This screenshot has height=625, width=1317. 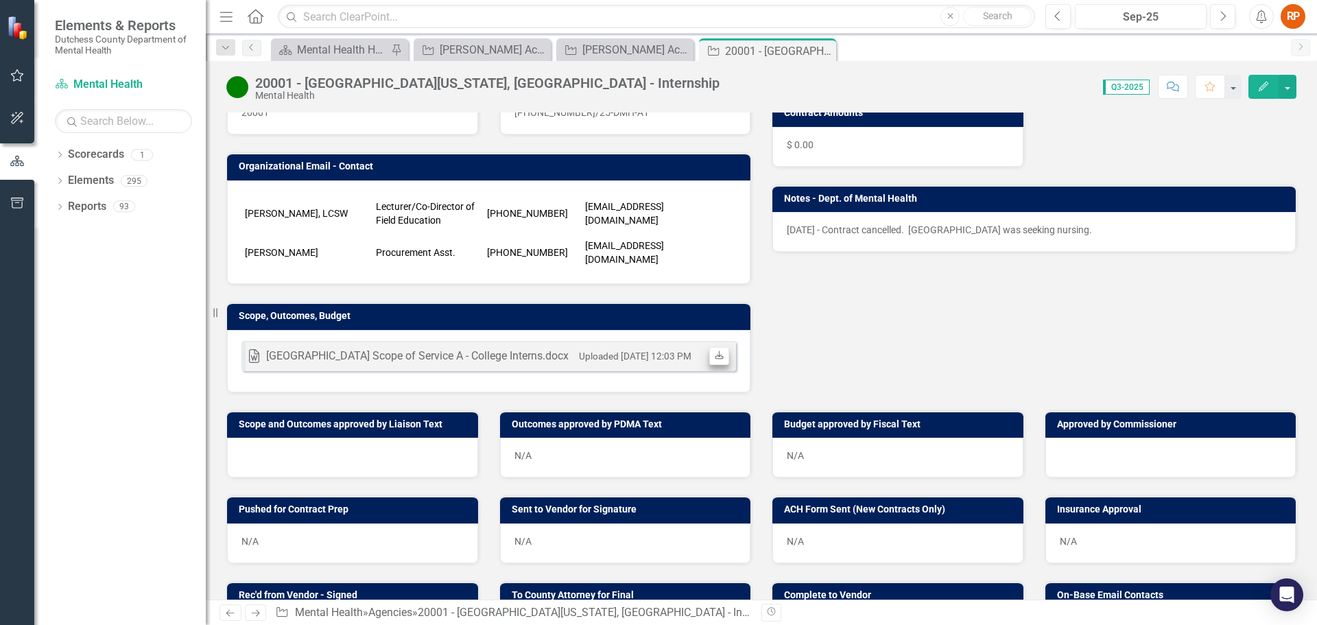 What do you see at coordinates (237, 87) in the screenshot?
I see `img: Active` at bounding box center [237, 87].